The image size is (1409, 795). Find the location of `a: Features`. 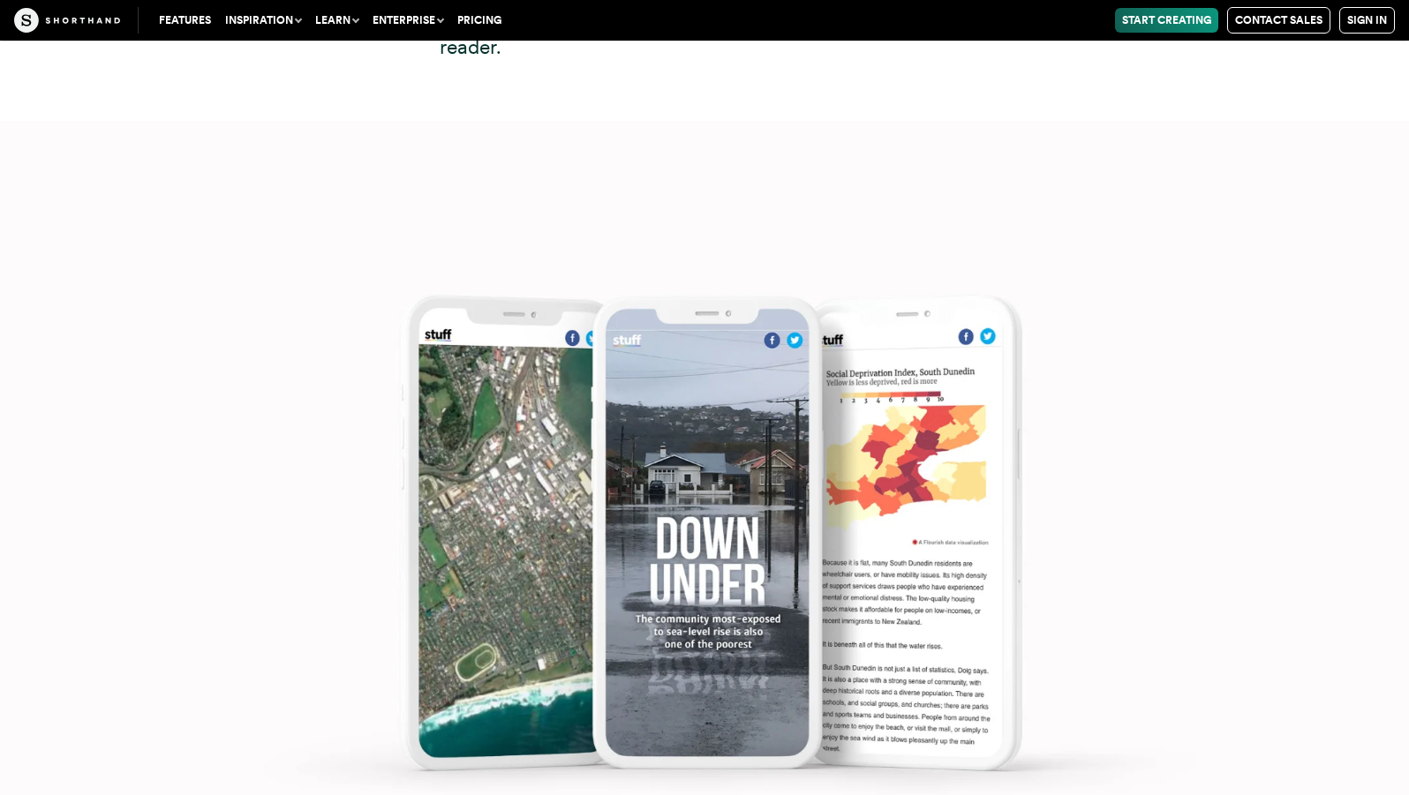

a: Features is located at coordinates (184, 20).